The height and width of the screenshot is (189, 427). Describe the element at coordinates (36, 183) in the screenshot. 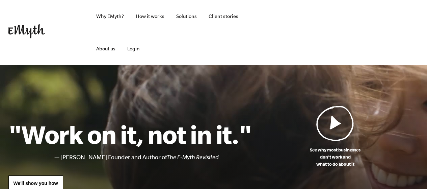

I see `span: We'll show you how` at that location.